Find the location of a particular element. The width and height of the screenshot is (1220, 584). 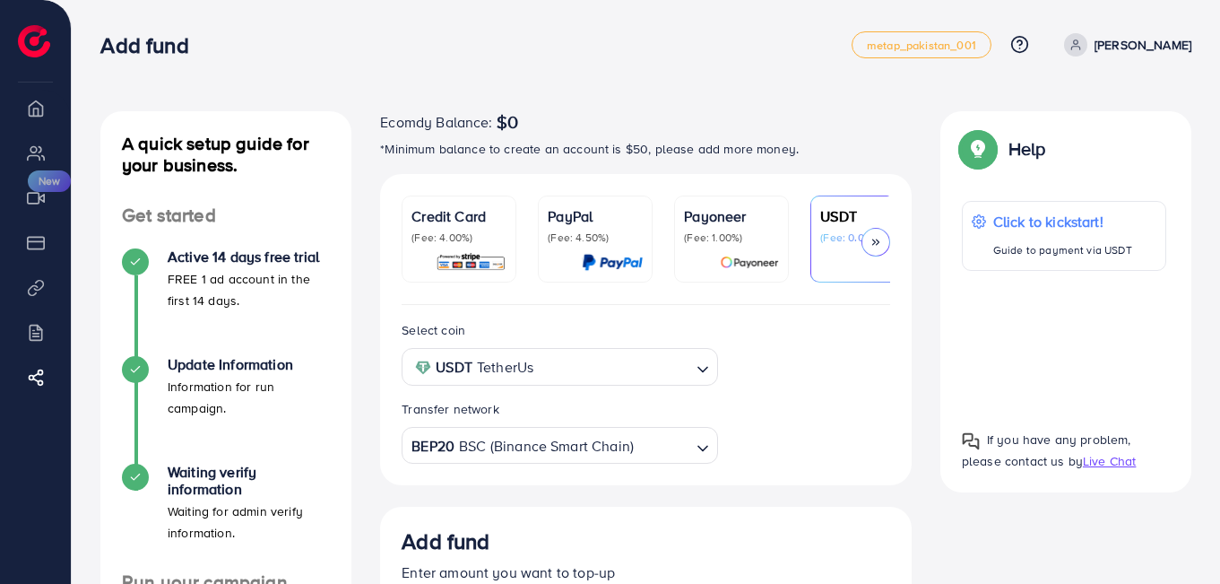

label: Select coin is located at coordinates (433, 330).